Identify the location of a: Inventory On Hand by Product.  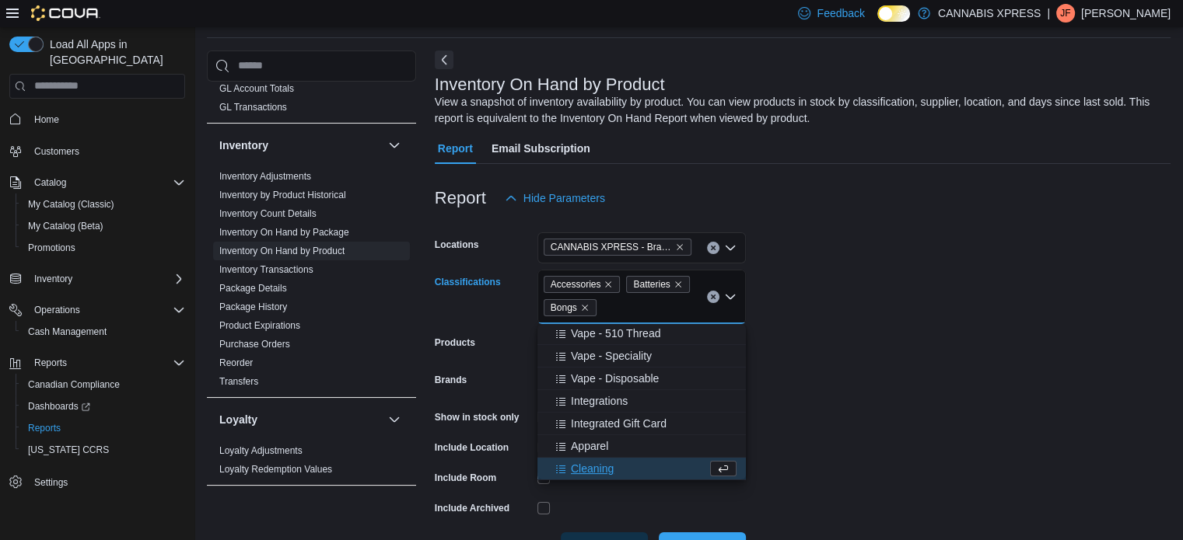
(281, 251).